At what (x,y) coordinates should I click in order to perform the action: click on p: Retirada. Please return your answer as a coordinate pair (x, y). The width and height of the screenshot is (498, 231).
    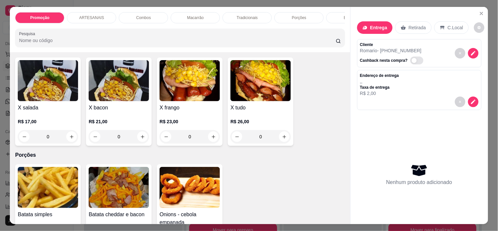
    Looking at the image, I should click on (417, 28).